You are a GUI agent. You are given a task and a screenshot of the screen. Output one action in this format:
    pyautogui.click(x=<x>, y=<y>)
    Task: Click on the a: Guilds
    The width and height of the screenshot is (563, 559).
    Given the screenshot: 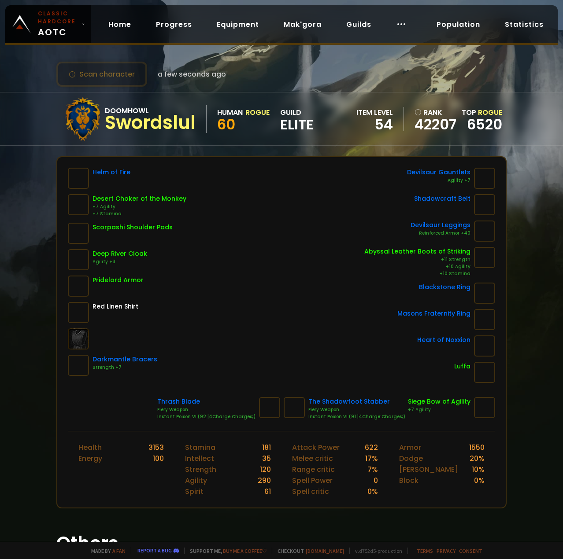 What is the action you would take?
    pyautogui.click(x=358, y=24)
    